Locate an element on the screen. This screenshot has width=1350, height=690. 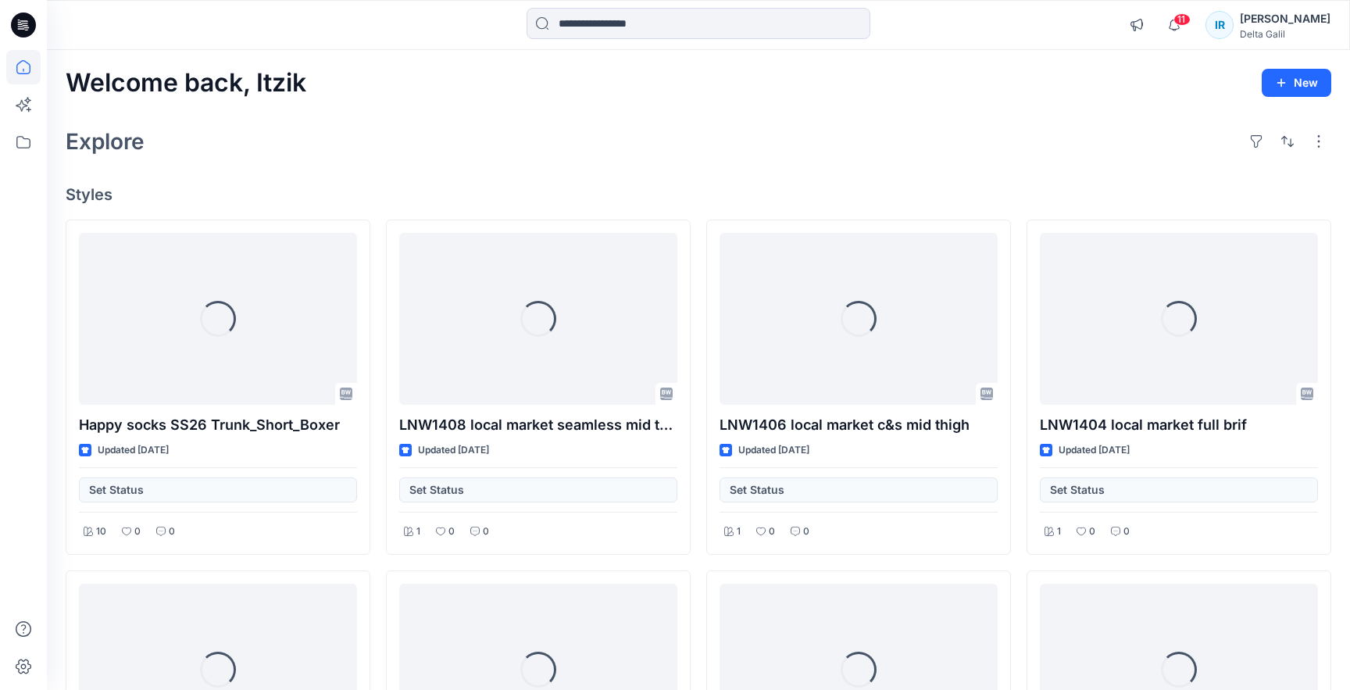
p: LNW1406 local market c&s mid thigh is located at coordinates (859, 425).